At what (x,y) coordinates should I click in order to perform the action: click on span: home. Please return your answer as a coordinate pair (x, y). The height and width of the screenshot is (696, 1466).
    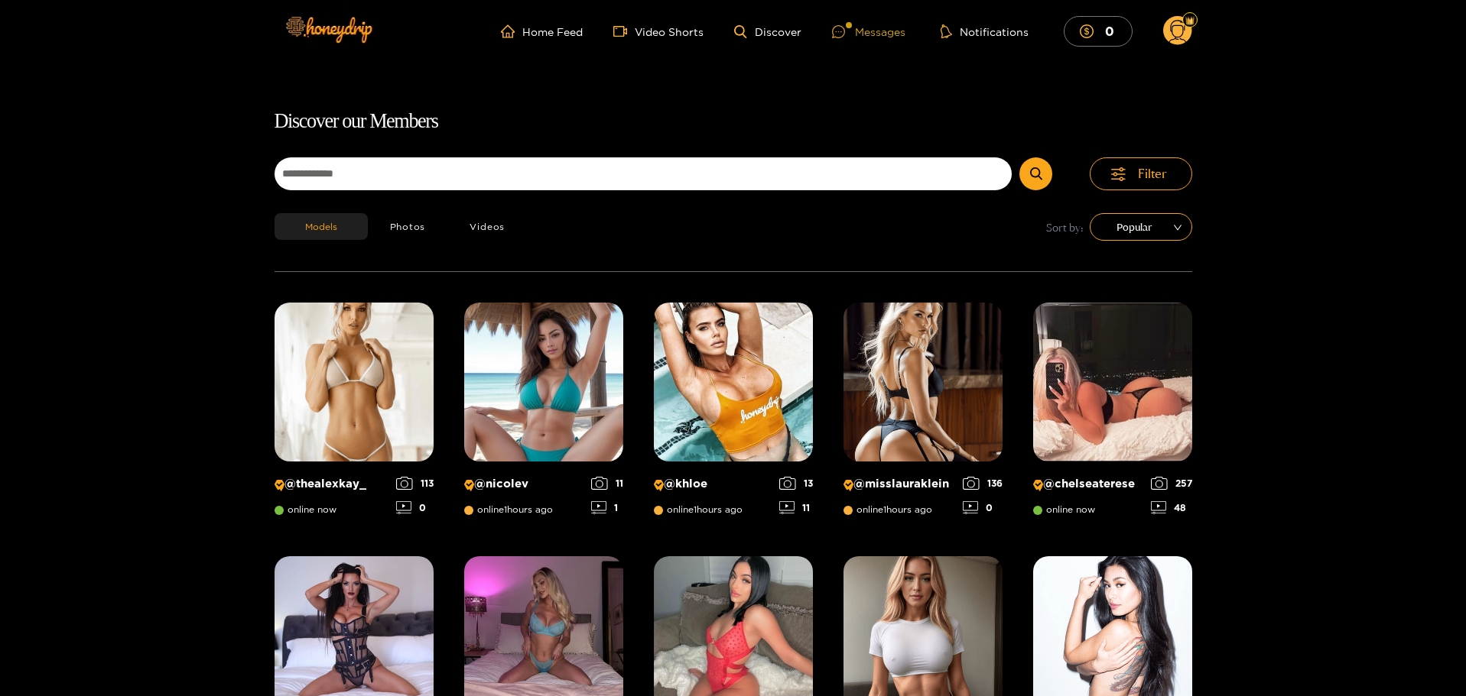
    Looking at the image, I should click on (511, 31).